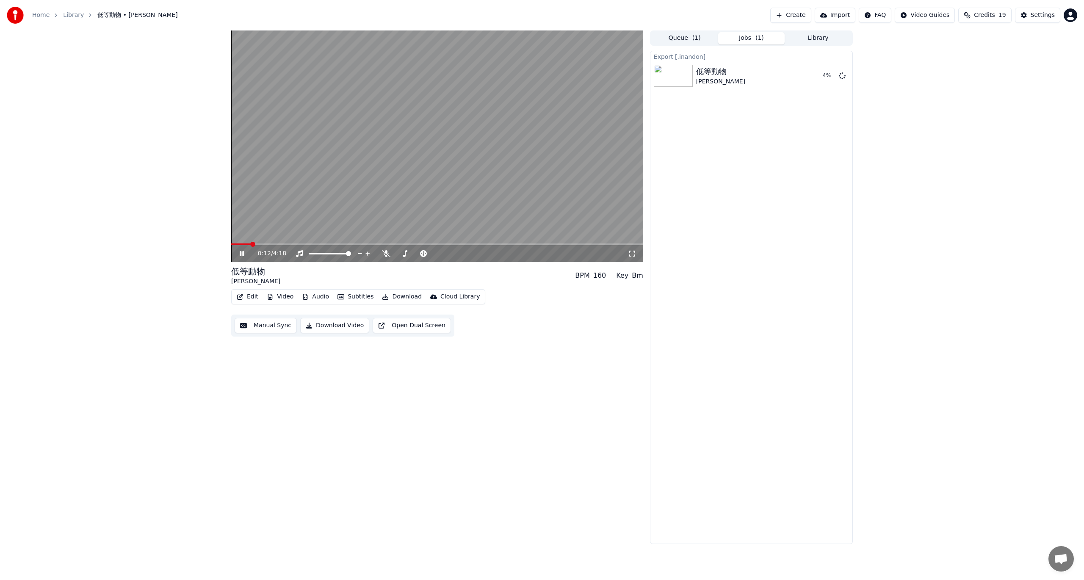 Image resolution: width=1084 pixels, height=580 pixels. What do you see at coordinates (637, 276) in the screenshot?
I see `div: Bm` at bounding box center [637, 276].